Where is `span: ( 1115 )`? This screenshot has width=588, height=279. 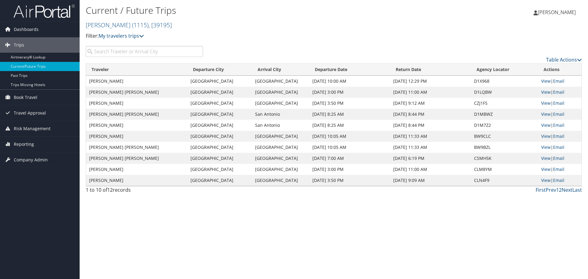 span: ( 1115 ) is located at coordinates (140, 25).